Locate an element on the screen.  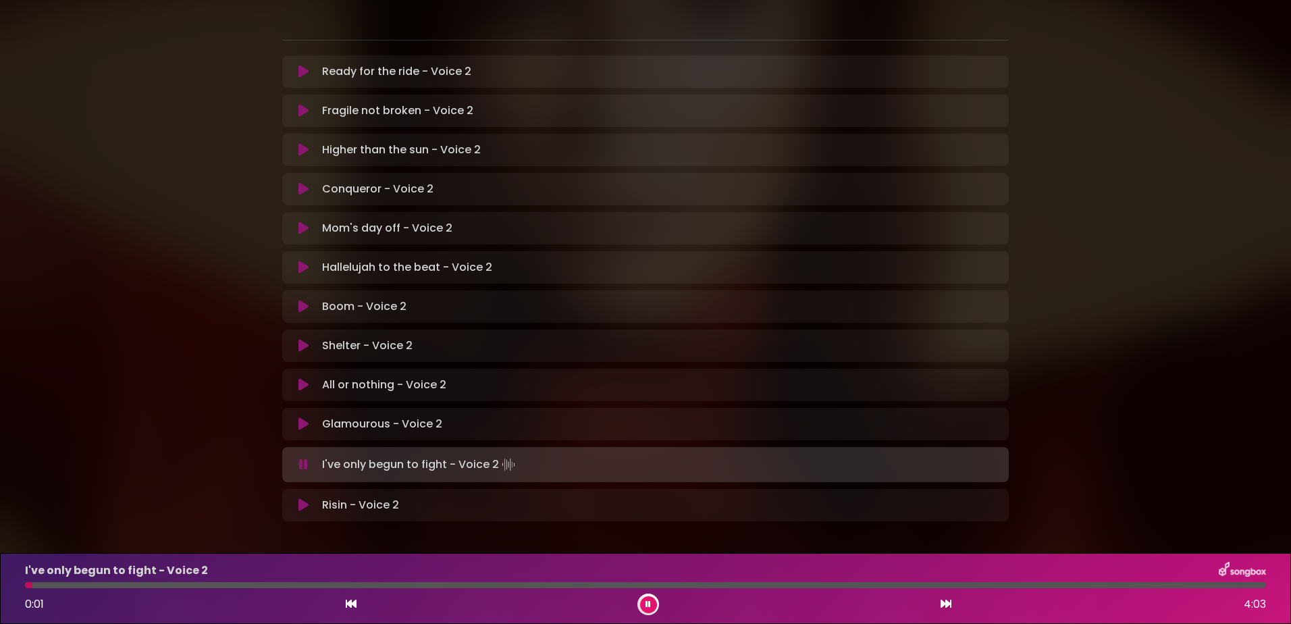
p: Hallelujah to the beat - Voice 2 is located at coordinates (407, 267).